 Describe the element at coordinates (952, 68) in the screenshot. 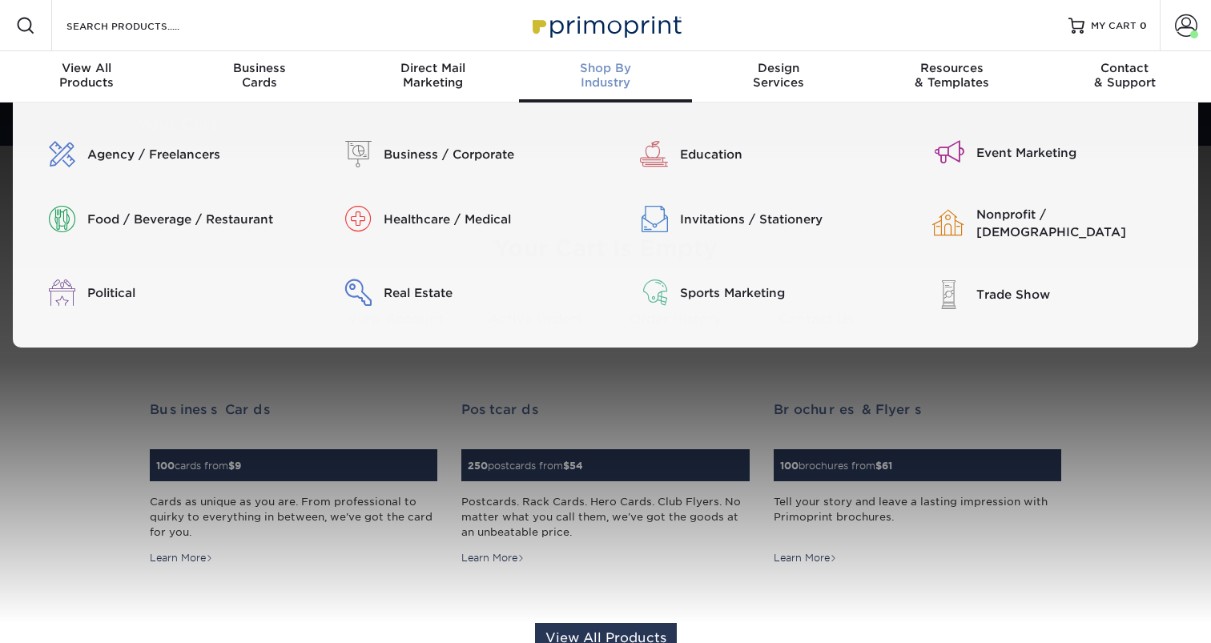

I see `span: Resources` at that location.